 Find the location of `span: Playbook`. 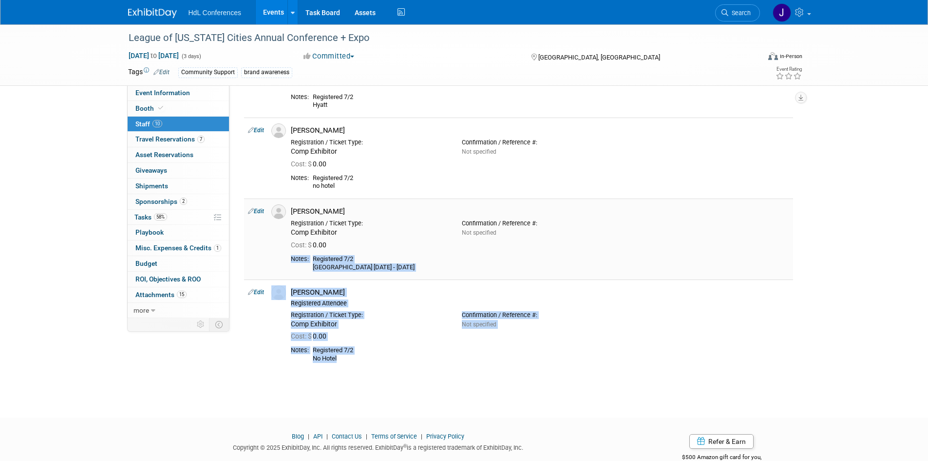

span: Playbook is located at coordinates (150, 232).